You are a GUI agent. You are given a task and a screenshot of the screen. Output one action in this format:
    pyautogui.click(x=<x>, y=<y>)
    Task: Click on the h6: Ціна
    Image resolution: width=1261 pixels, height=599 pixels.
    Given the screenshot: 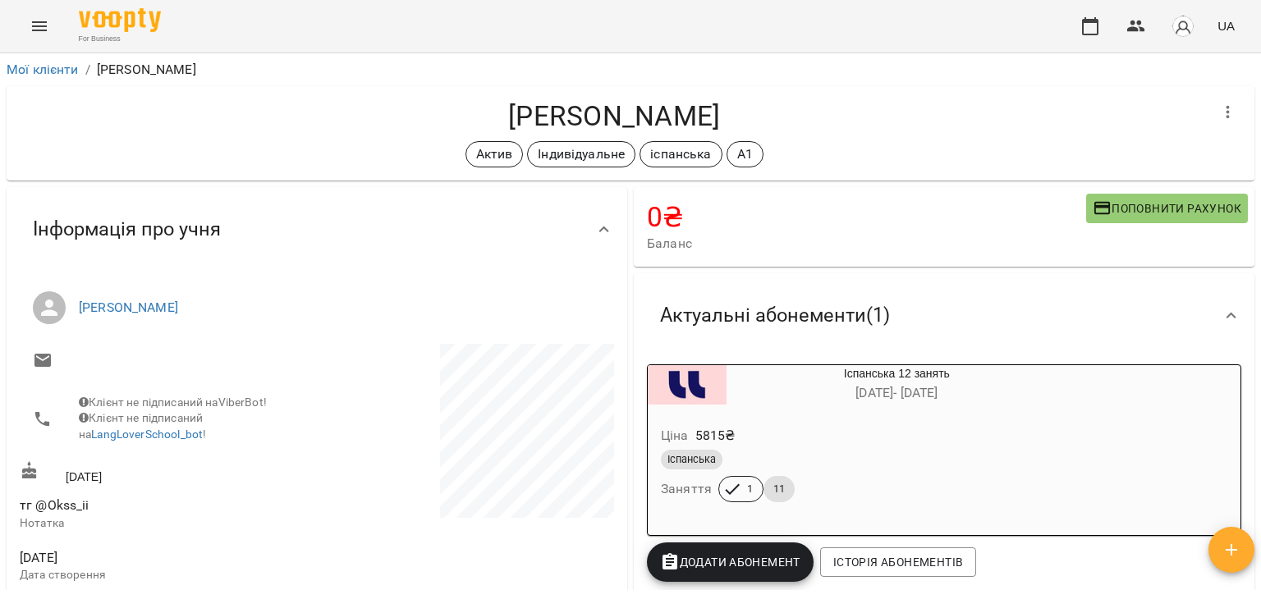 What is the action you would take?
    pyautogui.click(x=675, y=436)
    